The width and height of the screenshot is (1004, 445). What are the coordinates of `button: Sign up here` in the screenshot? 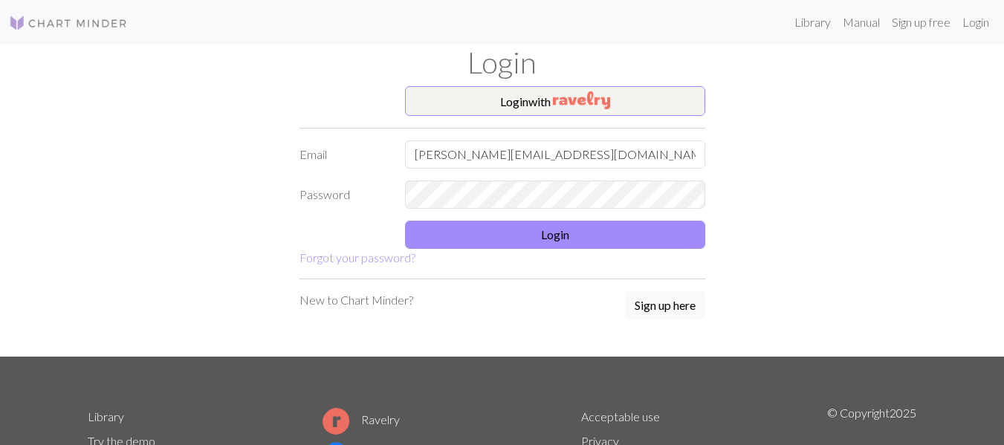 It's located at (665, 305).